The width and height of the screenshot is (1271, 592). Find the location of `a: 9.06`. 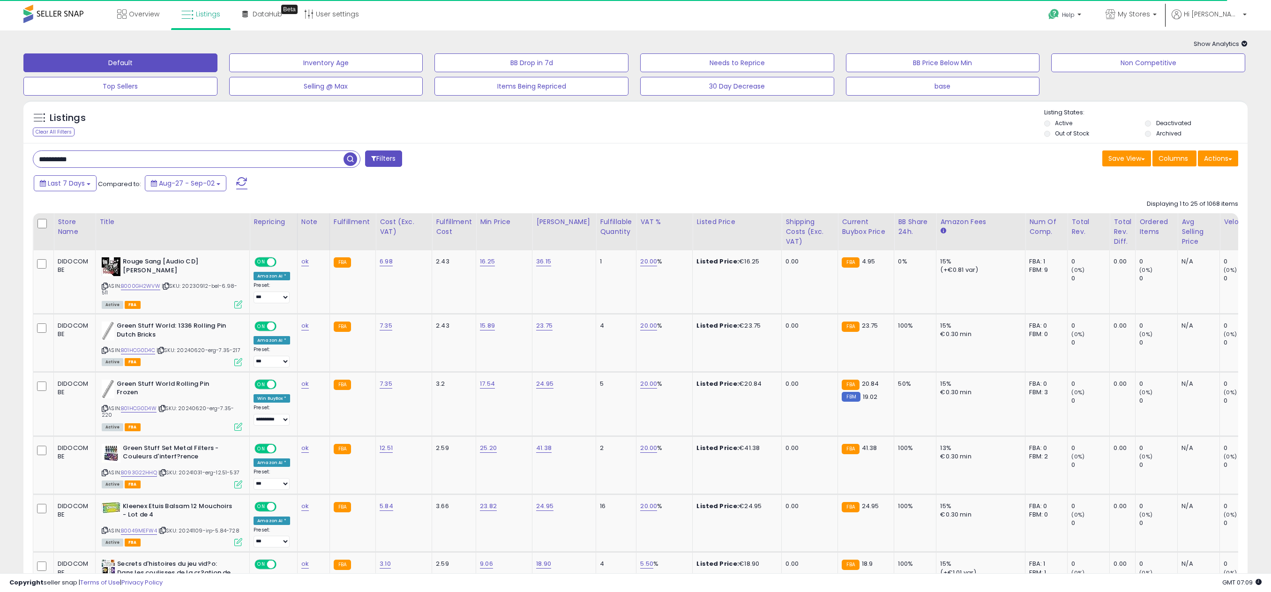

a: 9.06 is located at coordinates (487, 564).